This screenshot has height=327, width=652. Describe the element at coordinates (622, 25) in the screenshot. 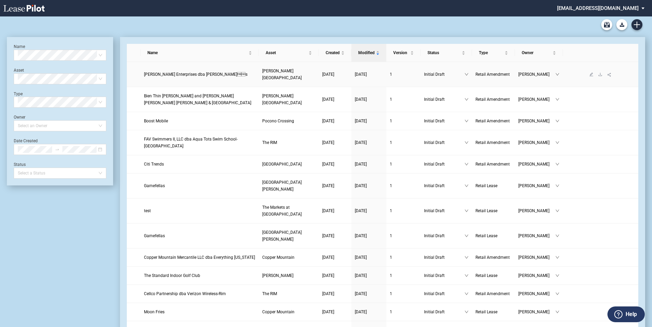

I see `button: Download Blank Form` at that location.